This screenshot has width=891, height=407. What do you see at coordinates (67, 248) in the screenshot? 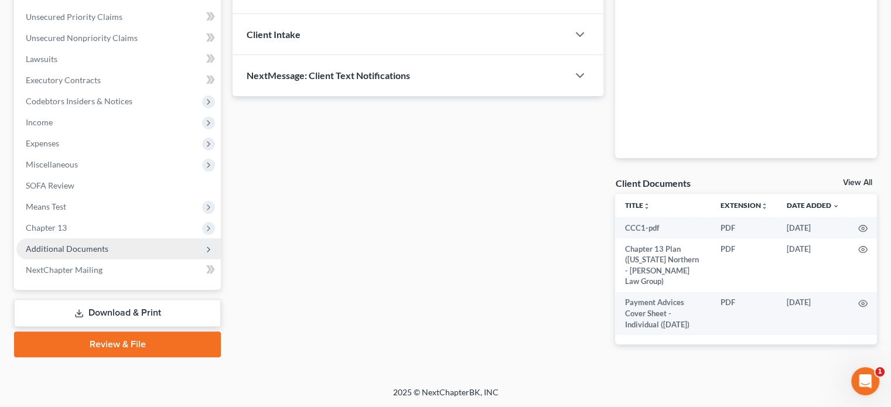
I see `span: Additional Documents` at bounding box center [67, 248].